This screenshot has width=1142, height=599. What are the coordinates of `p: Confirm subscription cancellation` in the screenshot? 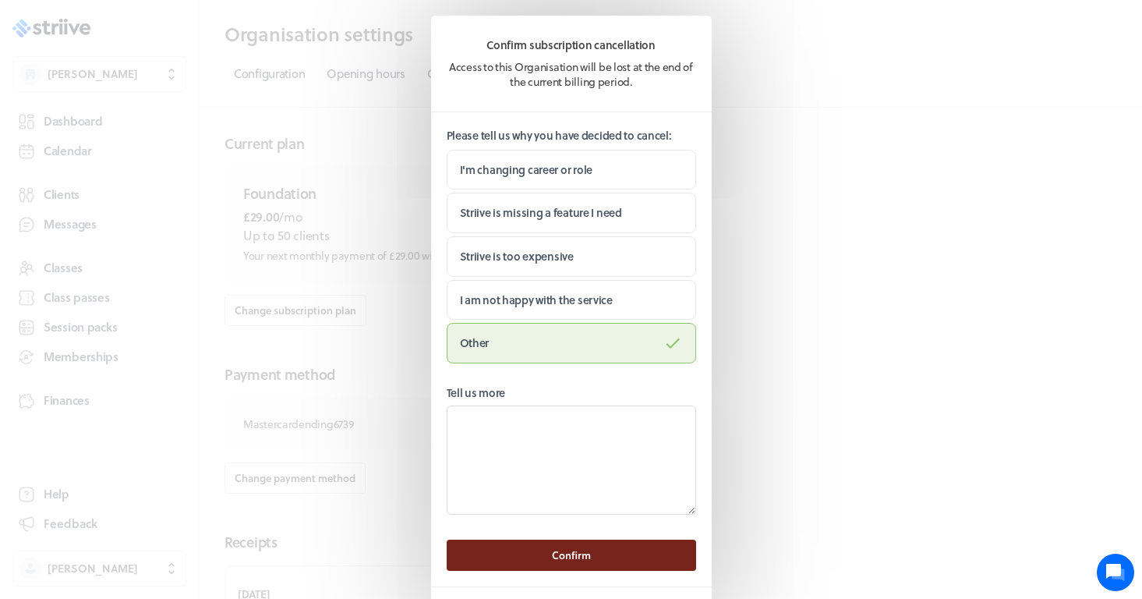 It's located at (572, 45).